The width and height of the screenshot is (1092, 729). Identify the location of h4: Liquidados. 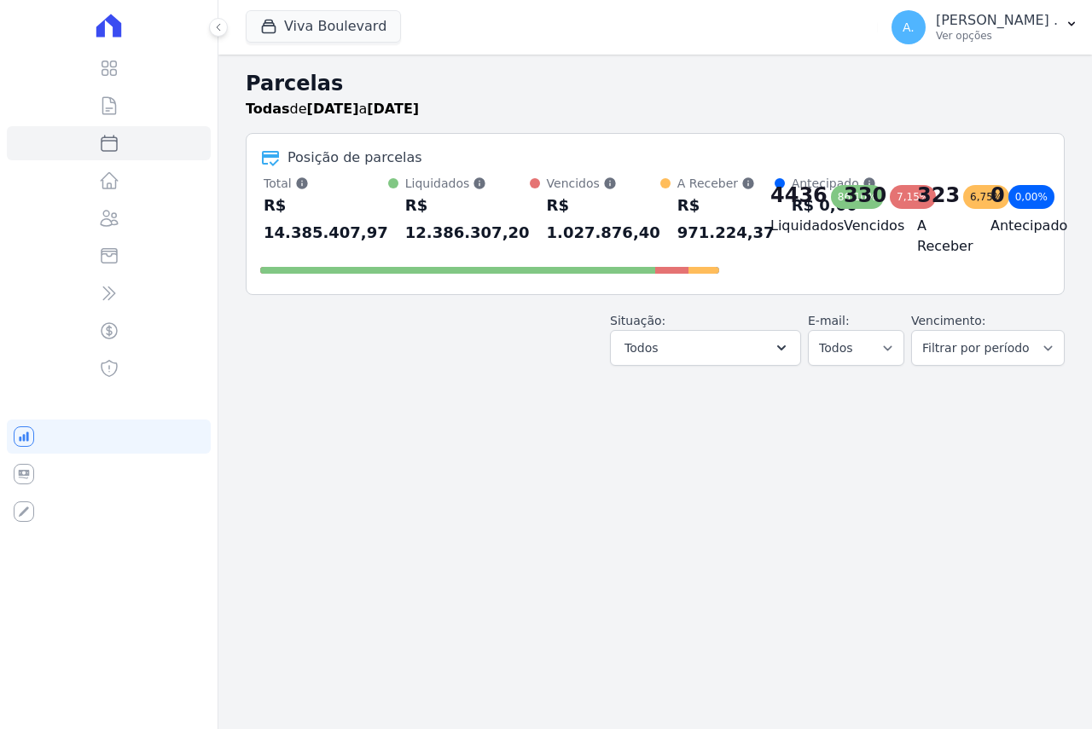
(793, 226).